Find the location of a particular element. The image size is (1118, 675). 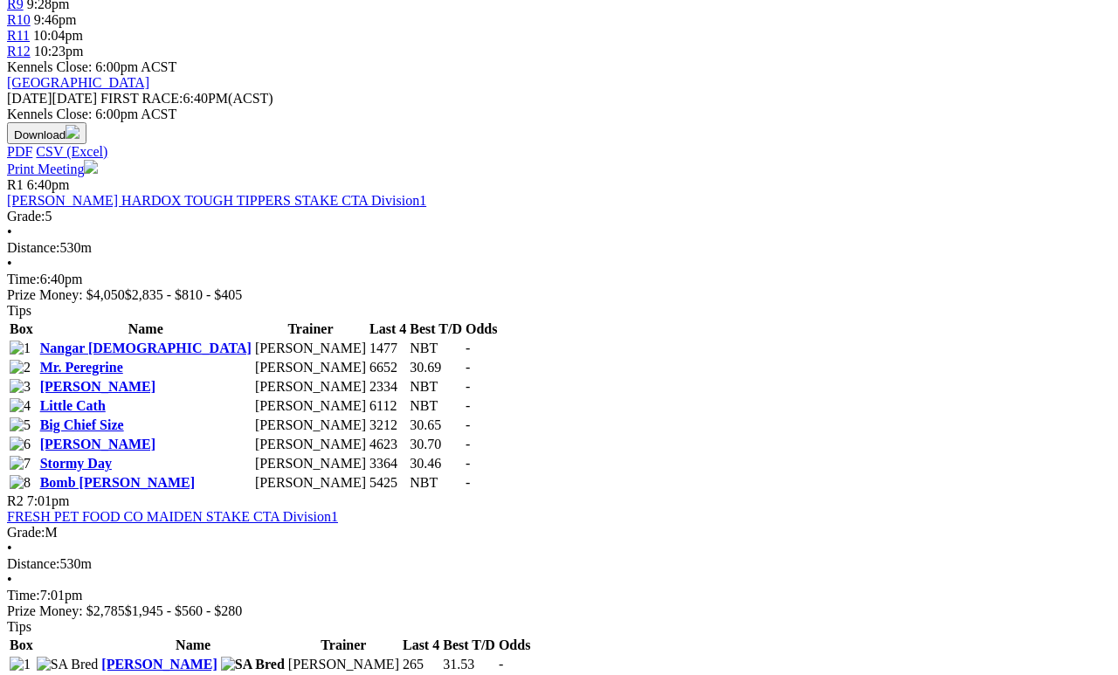

td: 6112 is located at coordinates (388, 406).